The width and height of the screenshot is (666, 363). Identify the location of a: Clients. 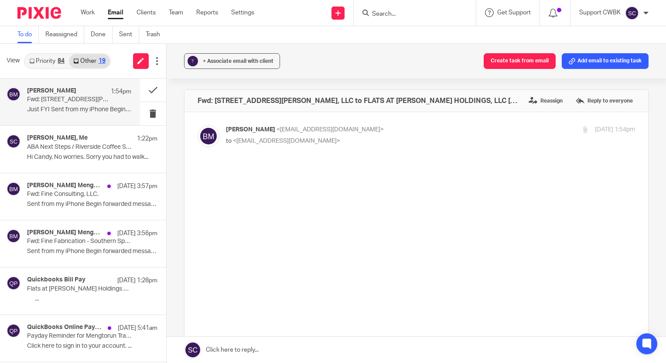
(146, 13).